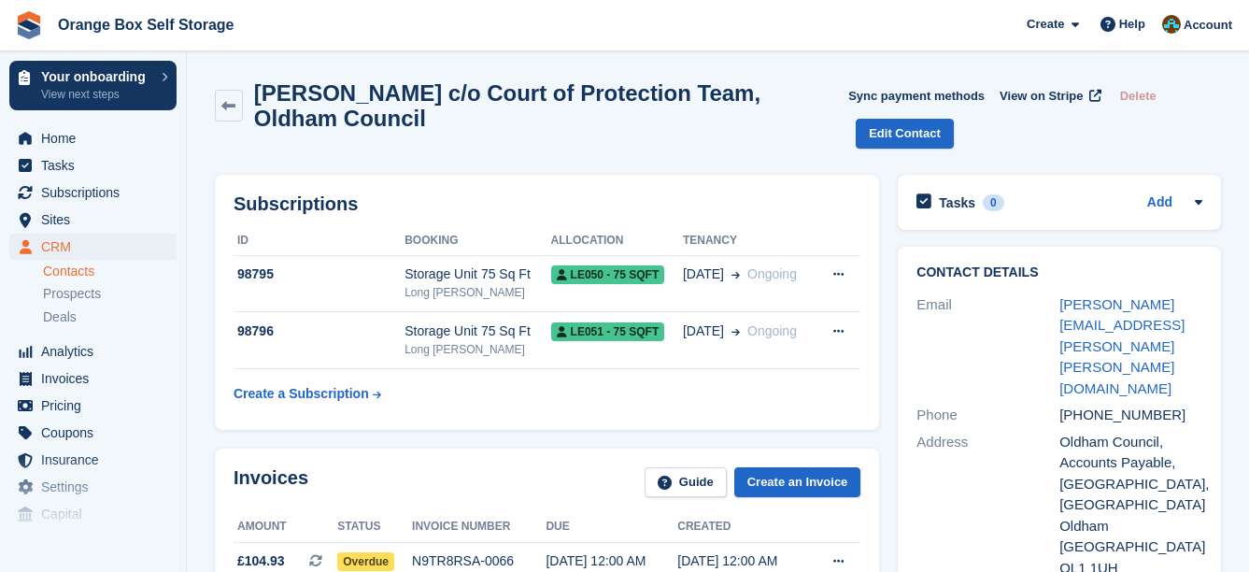 The width and height of the screenshot is (1249, 572). Describe the element at coordinates (97, 406) in the screenshot. I see `span: Pricing` at that location.